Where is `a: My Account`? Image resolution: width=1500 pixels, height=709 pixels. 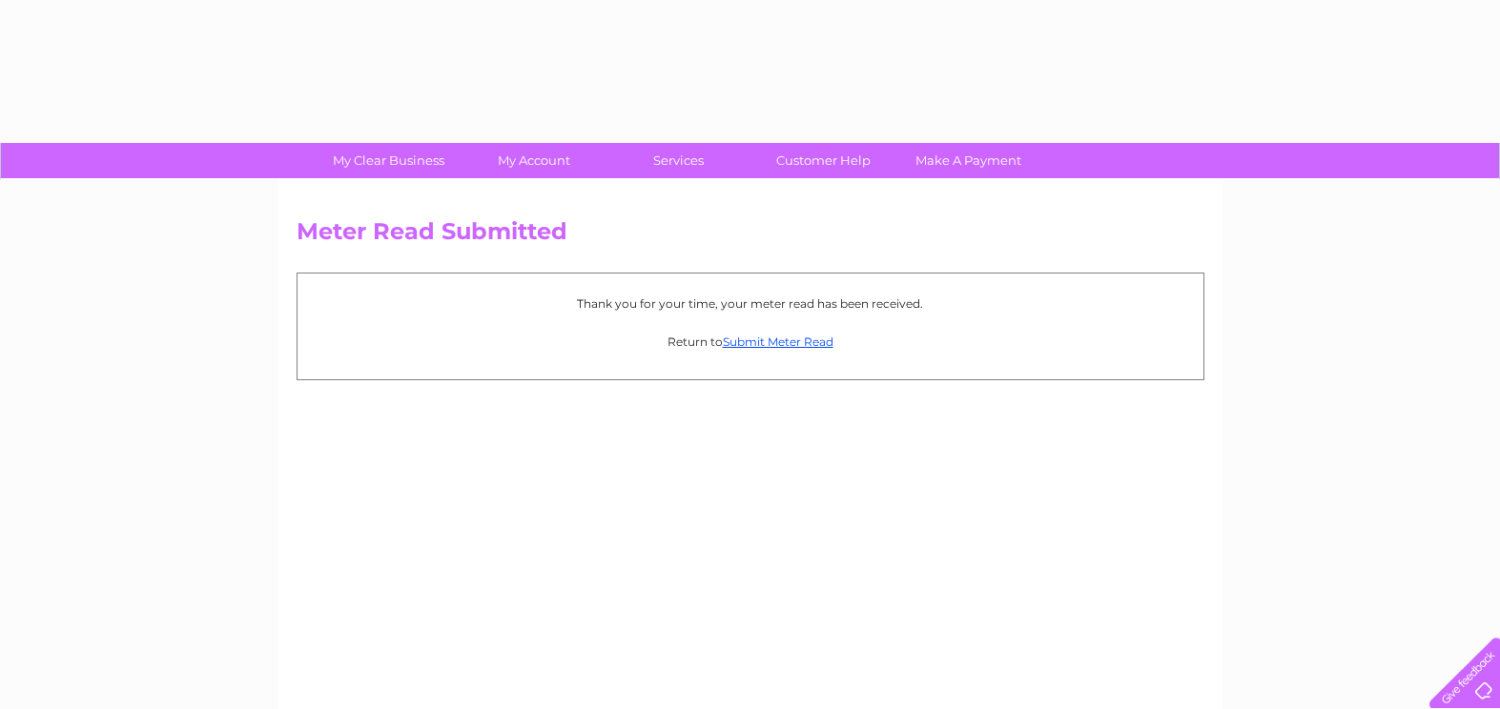
a: My Account is located at coordinates (533, 160).